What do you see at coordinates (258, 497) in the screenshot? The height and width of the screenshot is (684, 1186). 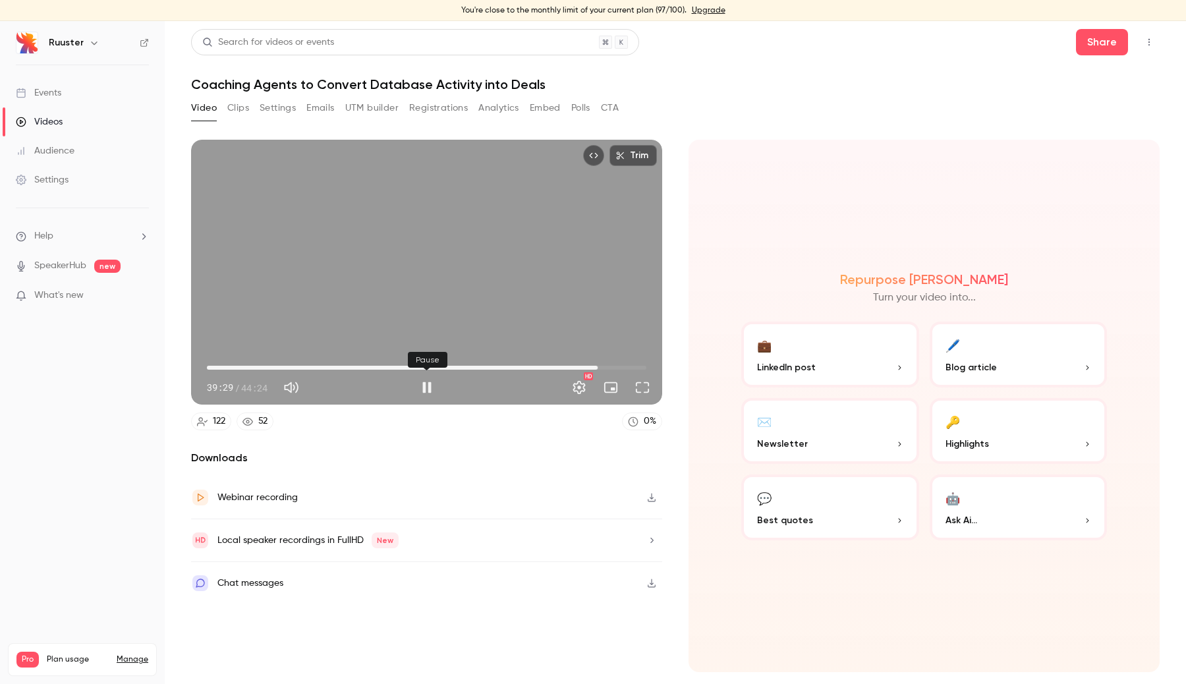 I see `div: Webinar recording` at bounding box center [258, 497].